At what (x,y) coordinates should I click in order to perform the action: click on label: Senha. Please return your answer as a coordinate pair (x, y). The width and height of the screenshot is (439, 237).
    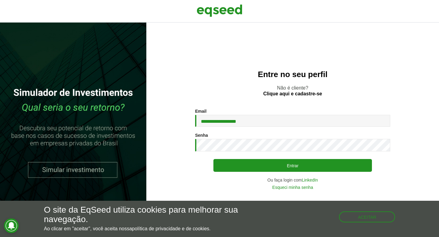
    Looking at the image, I should click on (201, 135).